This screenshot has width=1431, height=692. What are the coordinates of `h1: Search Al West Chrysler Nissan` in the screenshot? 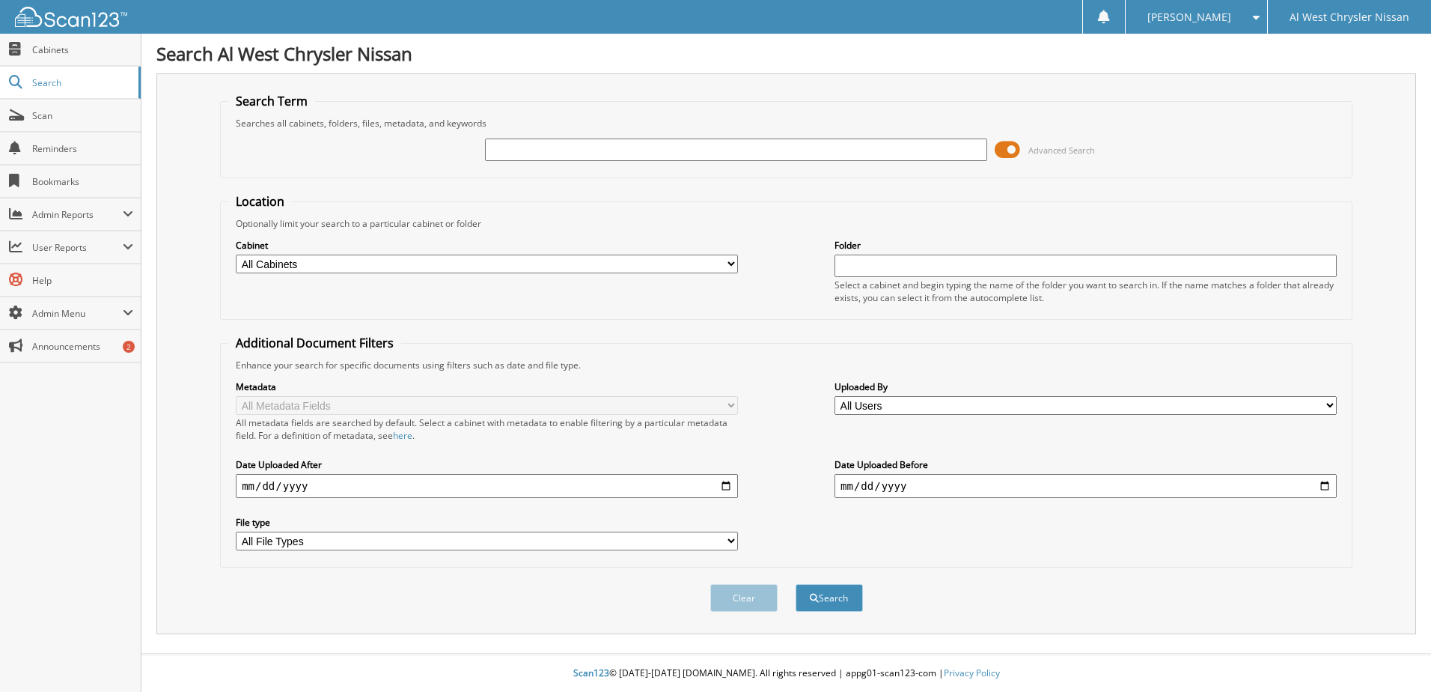 It's located at (786, 53).